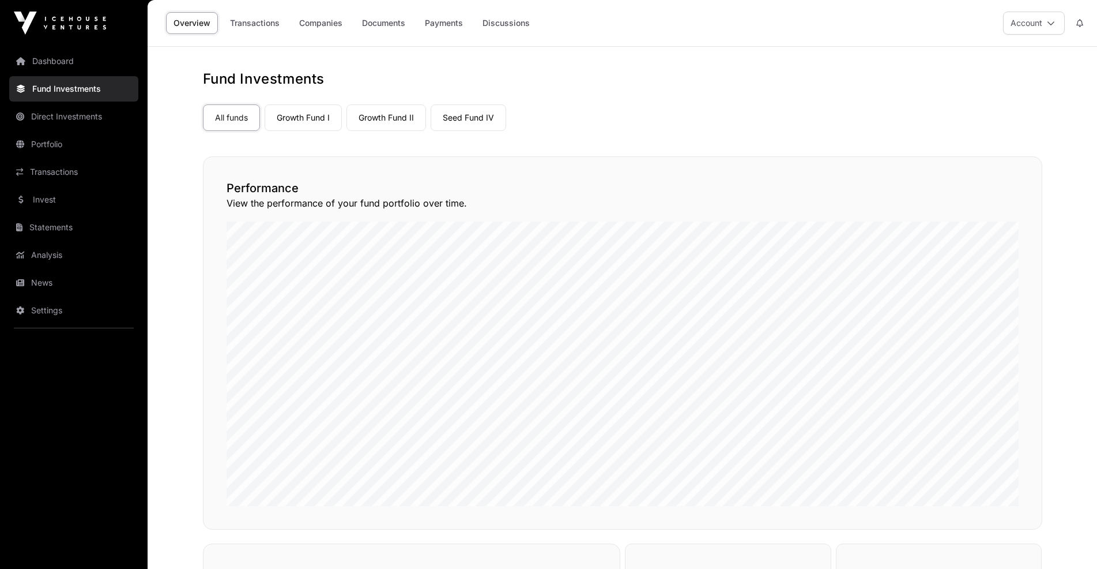 Image resolution: width=1097 pixels, height=569 pixels. Describe the element at coordinates (74, 61) in the screenshot. I see `a: Dashboard` at that location.